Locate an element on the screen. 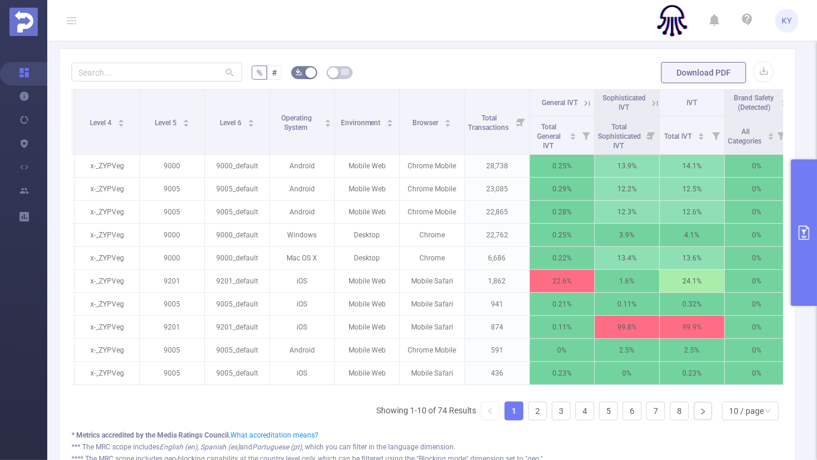  li: Next Page is located at coordinates (703, 411).